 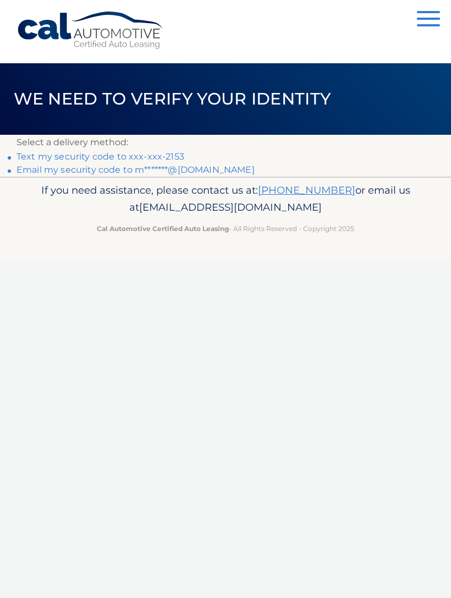 I want to click on p: - All Rights Reserved - Copyright 2025, so click(x=225, y=228).